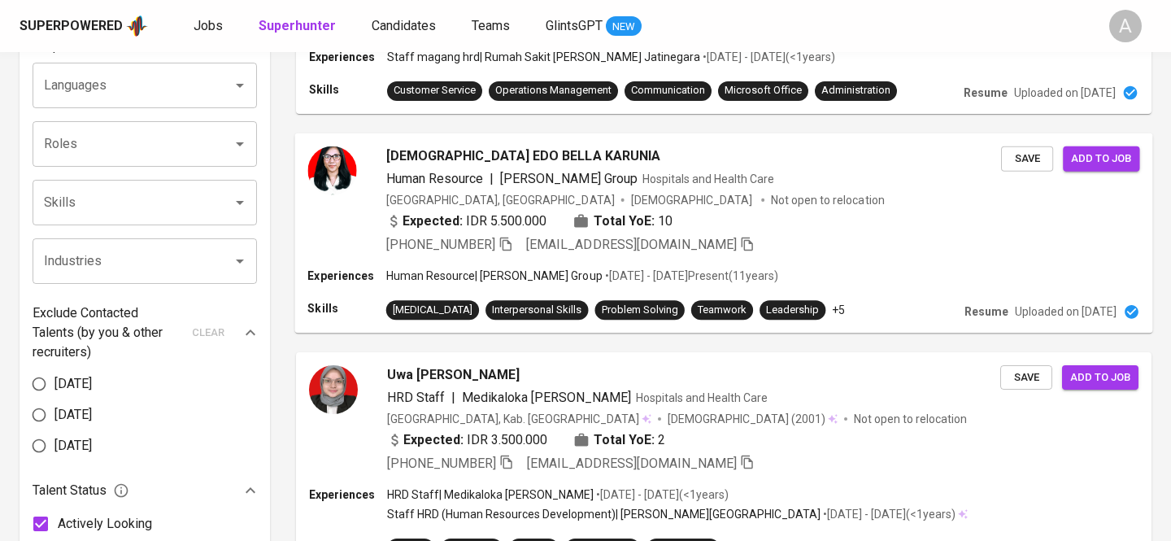  Describe the element at coordinates (838, 310) in the screenshot. I see `p: +5` at that location.